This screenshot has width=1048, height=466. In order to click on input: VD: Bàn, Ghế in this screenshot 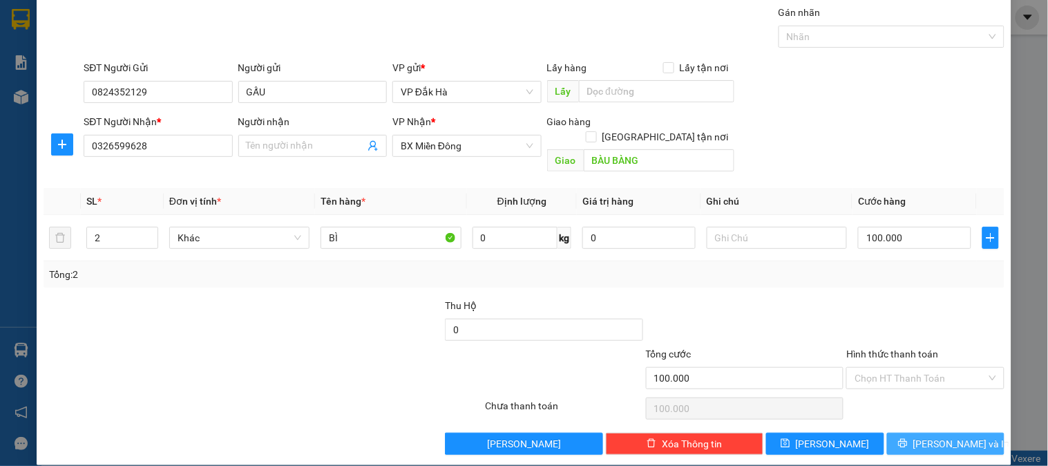, I will do `click(390, 238)`.